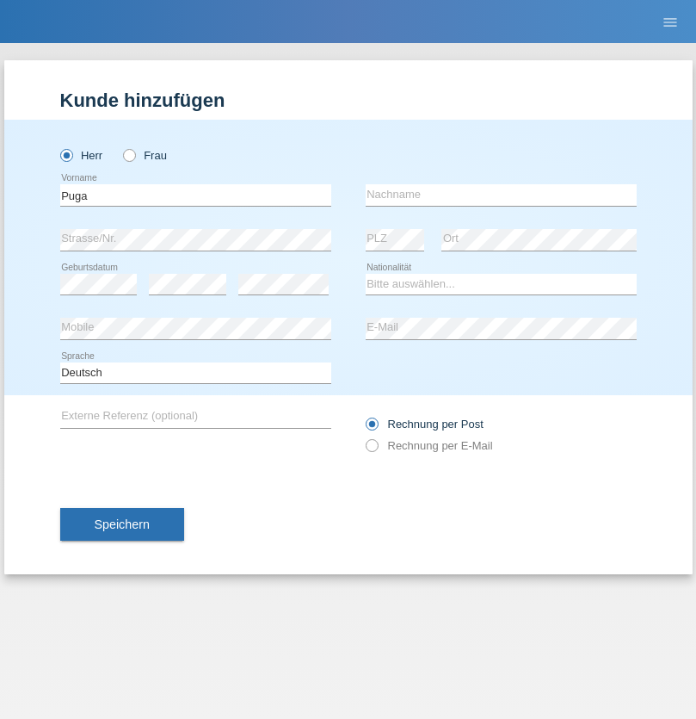 The height and width of the screenshot is (719, 696). What do you see at coordinates (424, 423) in the screenshot?
I see `label: Rechnung per Post` at bounding box center [424, 423].